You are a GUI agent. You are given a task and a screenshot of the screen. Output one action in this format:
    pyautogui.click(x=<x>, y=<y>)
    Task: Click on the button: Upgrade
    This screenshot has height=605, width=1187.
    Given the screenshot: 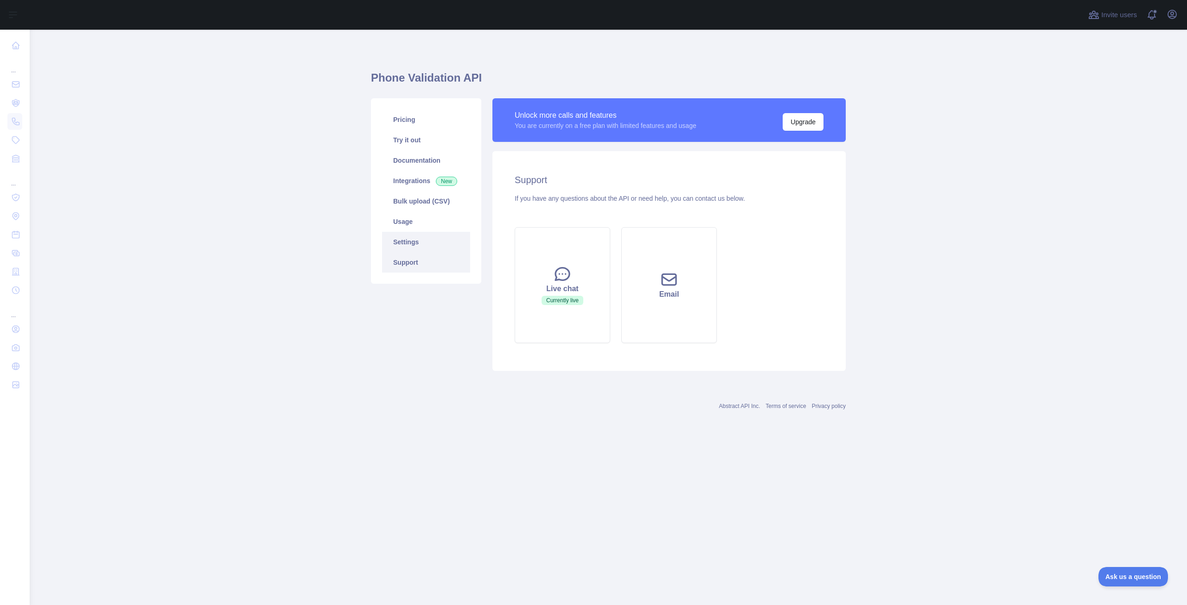 What is the action you would take?
    pyautogui.click(x=803, y=122)
    